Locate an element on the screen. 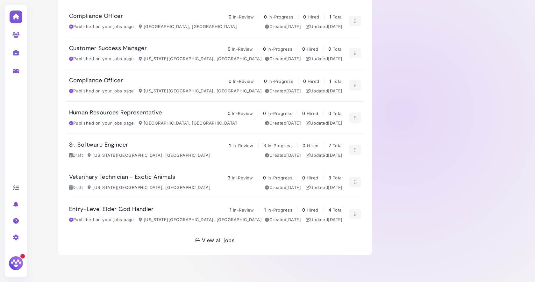 The height and width of the screenshot is (282, 535). h3: Veterinary Technician - Exotic Animals is located at coordinates (122, 177).